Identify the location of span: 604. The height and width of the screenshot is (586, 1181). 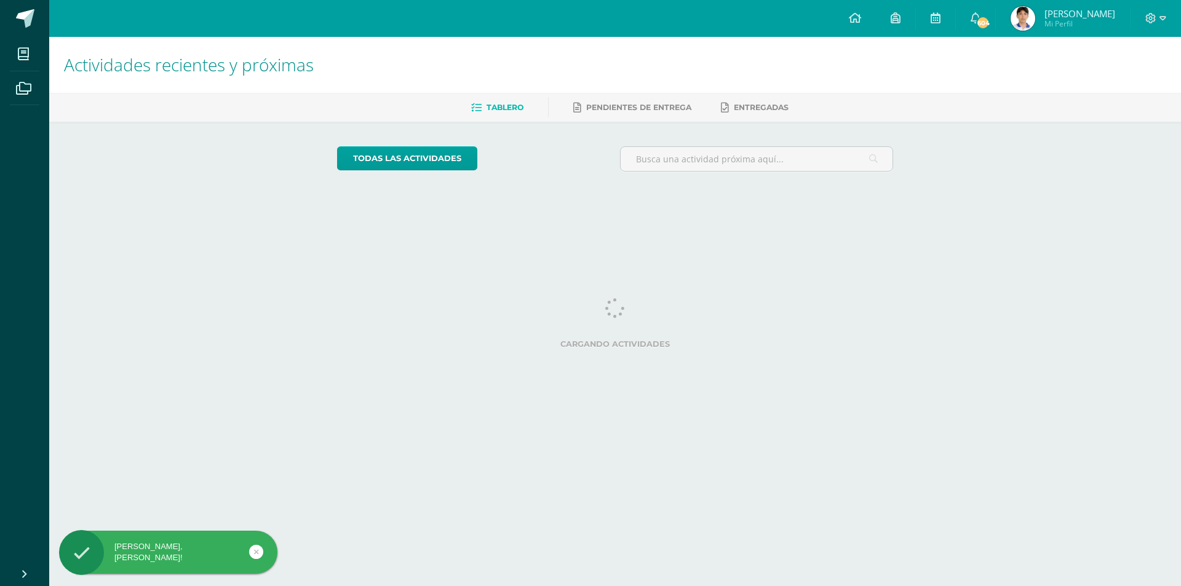
(982, 23).